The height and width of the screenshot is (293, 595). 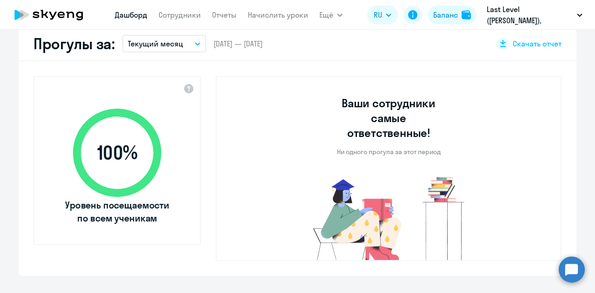 What do you see at coordinates (224, 15) in the screenshot?
I see `a: Отчеты` at bounding box center [224, 15].